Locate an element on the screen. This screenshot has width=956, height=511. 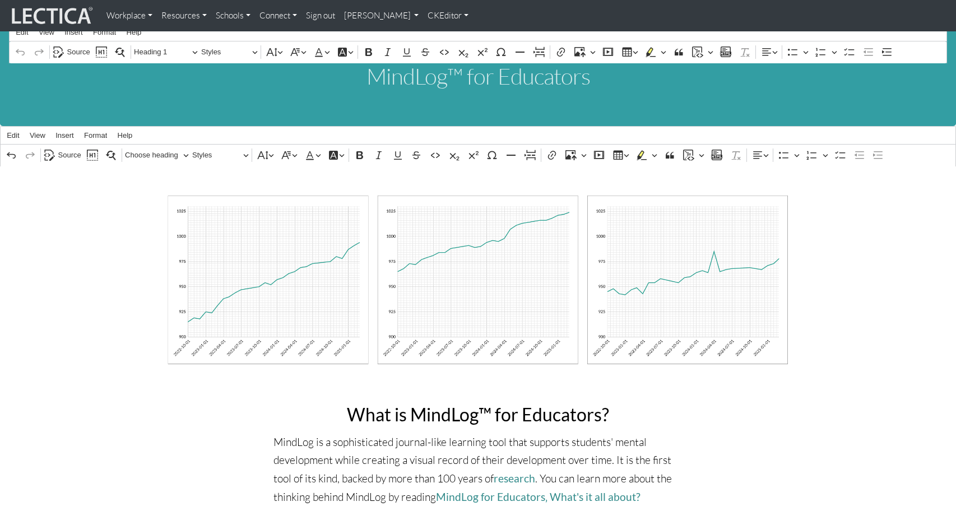
a: research is located at coordinates (514, 478).